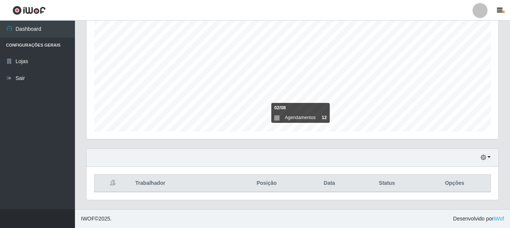 The width and height of the screenshot is (510, 228). Describe the element at coordinates (330, 183) in the screenshot. I see `th: Data` at that location.